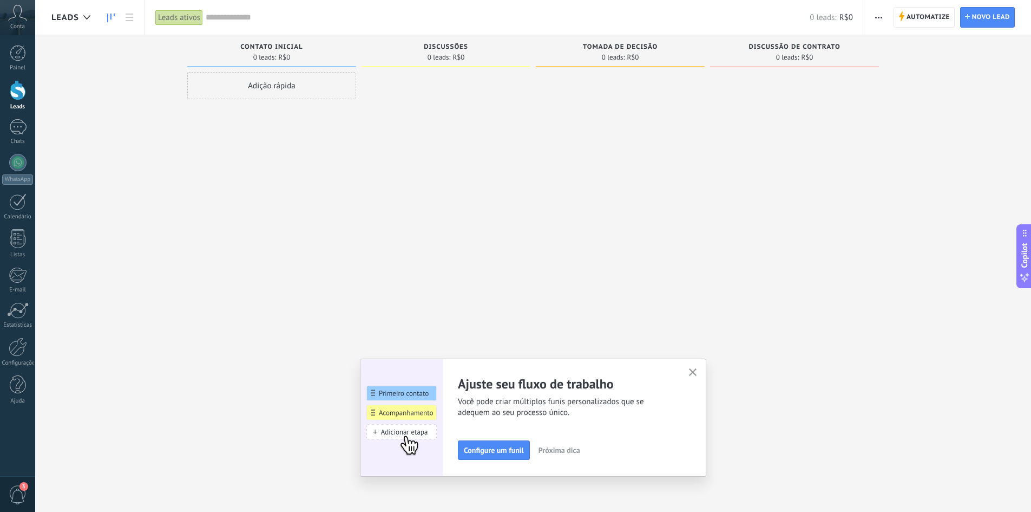 The width and height of the screenshot is (1031, 512). What do you see at coordinates (18, 401) in the screenshot?
I see `div: Ajuda` at bounding box center [18, 401].